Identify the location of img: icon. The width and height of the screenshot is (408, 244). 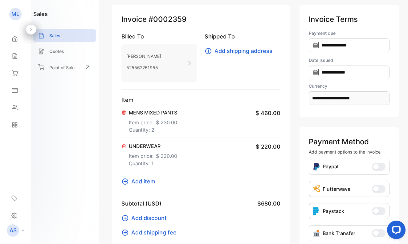
(316, 211).